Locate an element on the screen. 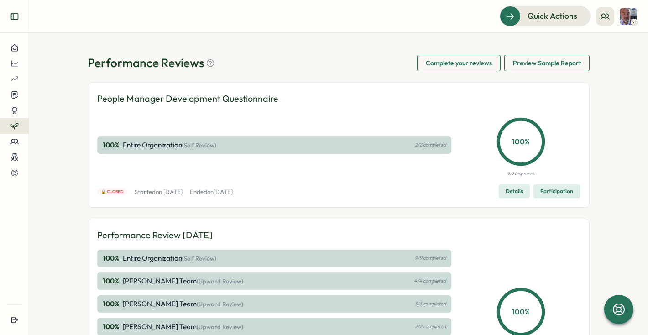  p: 4/4 completed is located at coordinates (430, 281).